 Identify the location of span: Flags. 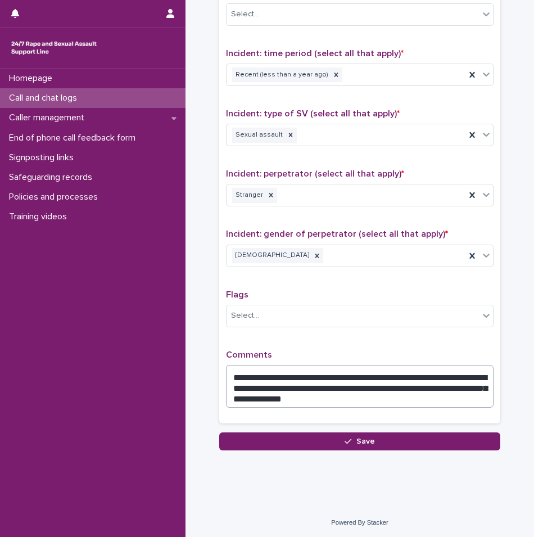
(237, 294).